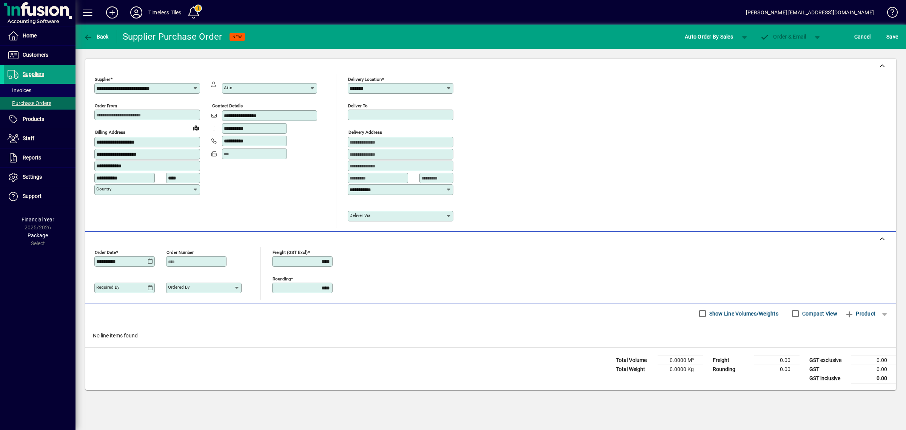  What do you see at coordinates (180, 252) in the screenshot?
I see `mat-label: Order number` at bounding box center [180, 252].